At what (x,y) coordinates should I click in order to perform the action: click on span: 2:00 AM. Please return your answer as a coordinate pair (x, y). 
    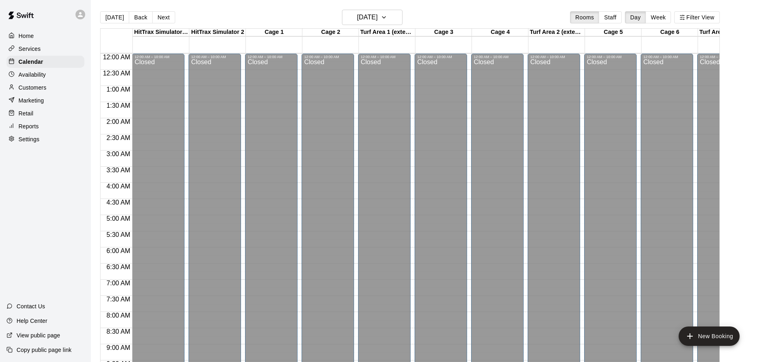
    Looking at the image, I should click on (118, 121).